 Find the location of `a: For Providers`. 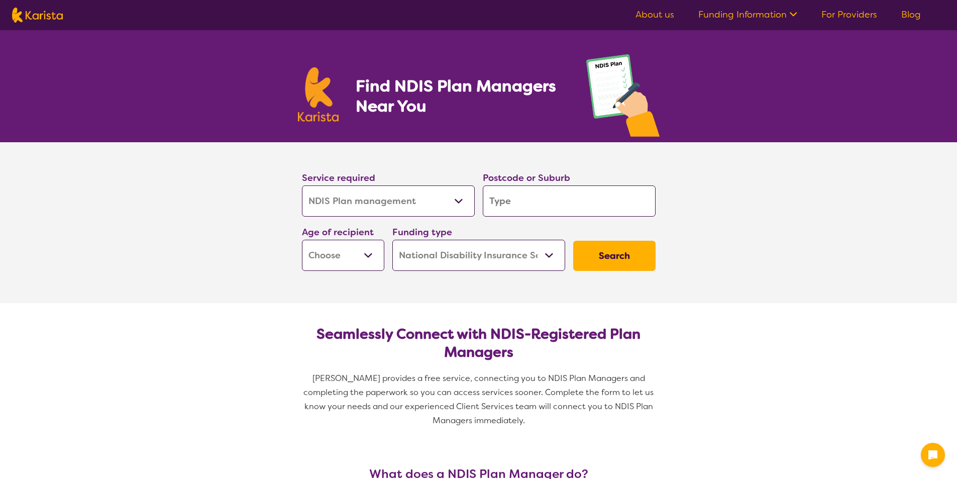

a: For Providers is located at coordinates (849, 15).